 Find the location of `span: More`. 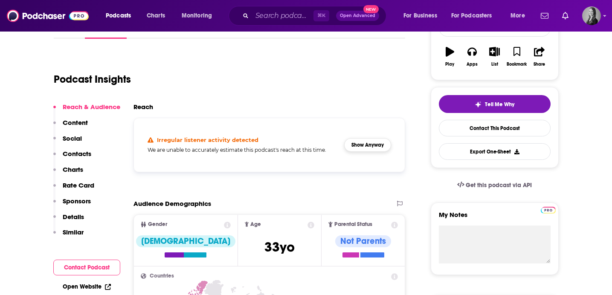

span: More is located at coordinates (518, 16).